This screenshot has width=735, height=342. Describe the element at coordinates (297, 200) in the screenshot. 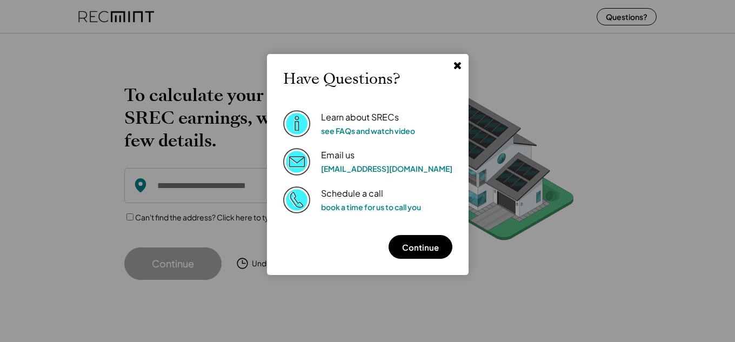

I see `img: Phone%20copy%403x.png` at that location.